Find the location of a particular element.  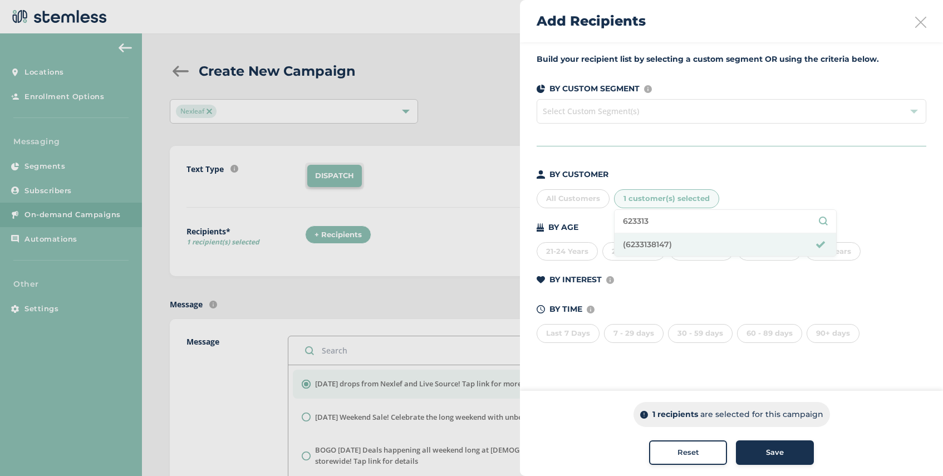

div: 21-24 Years is located at coordinates (568, 252).